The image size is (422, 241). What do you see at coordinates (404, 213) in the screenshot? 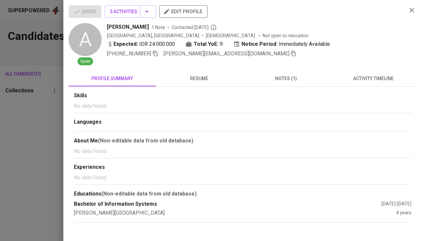
I see `div: 4 years` at bounding box center [404, 213].